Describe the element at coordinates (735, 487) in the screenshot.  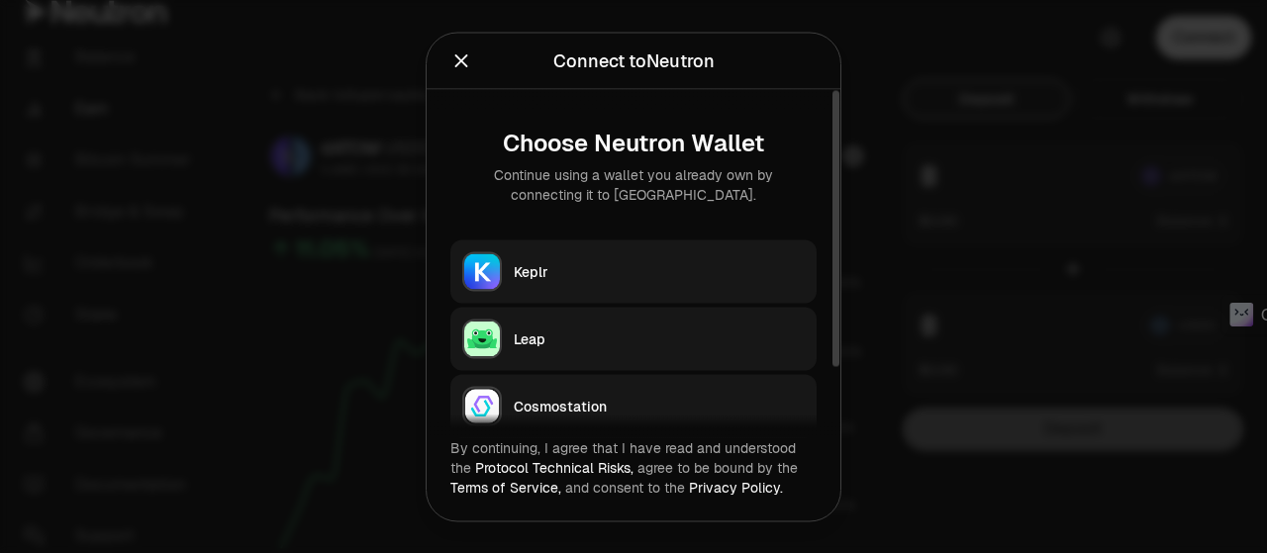
I see `a: Privacy Policy.` at that location.